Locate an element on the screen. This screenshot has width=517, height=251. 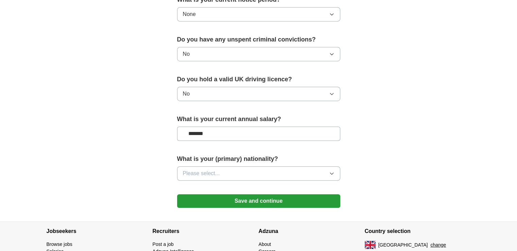
button: change is located at coordinates (438, 245).